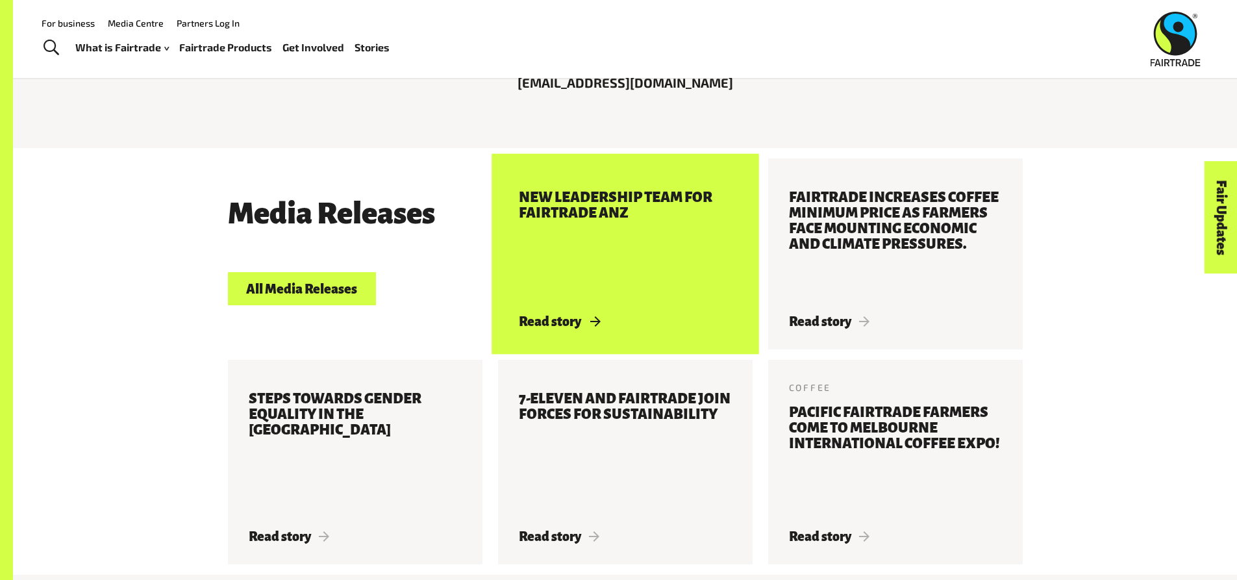 This screenshot has width=1237, height=580. What do you see at coordinates (810, 387) in the screenshot?
I see `span: Coffee` at bounding box center [810, 387].